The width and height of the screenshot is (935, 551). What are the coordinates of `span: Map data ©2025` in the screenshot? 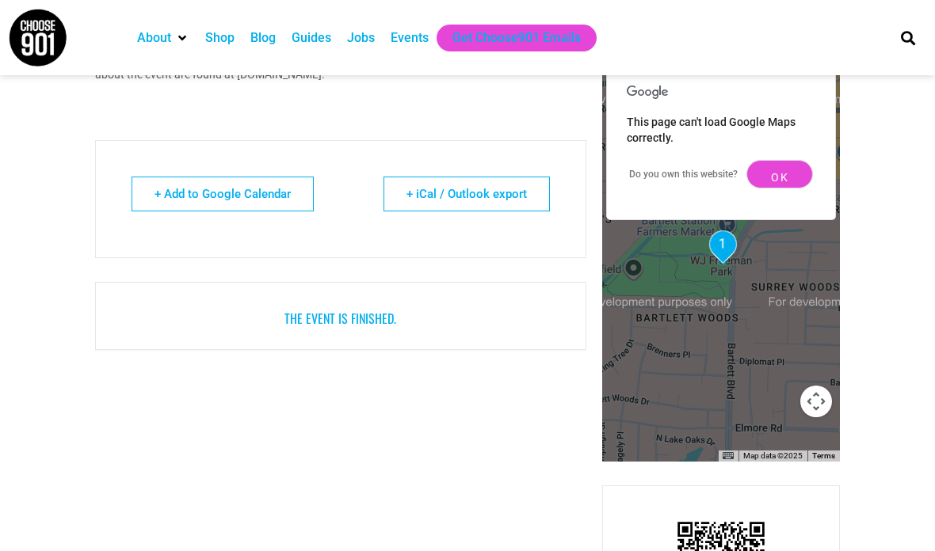 It's located at (772, 455).